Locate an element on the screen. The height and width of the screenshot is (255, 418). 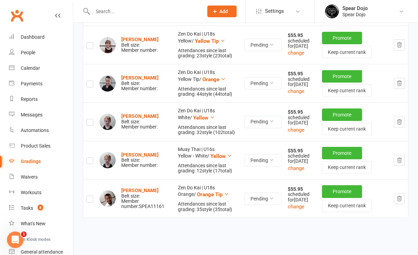
span: 1 is located at coordinates (24, 234).